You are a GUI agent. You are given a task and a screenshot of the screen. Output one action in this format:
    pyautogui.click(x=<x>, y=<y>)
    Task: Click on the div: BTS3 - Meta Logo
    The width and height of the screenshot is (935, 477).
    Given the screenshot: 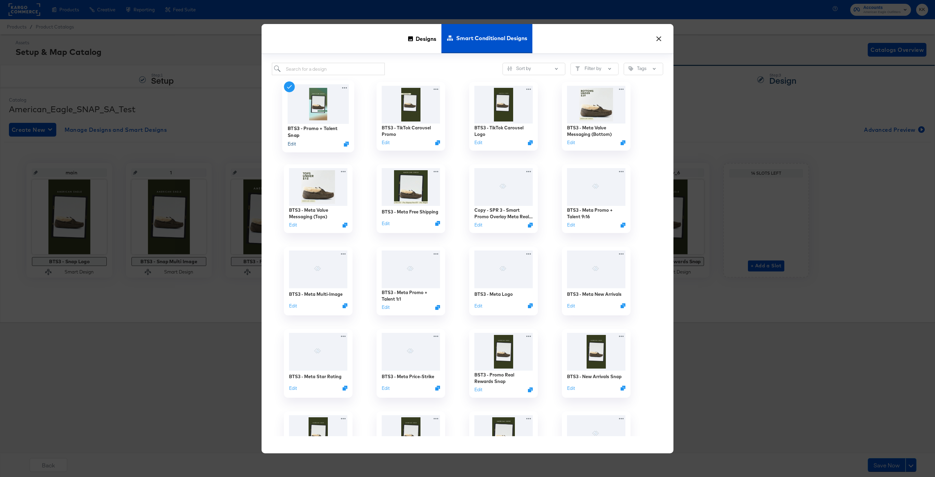 What is the action you would take?
    pyautogui.click(x=493, y=294)
    